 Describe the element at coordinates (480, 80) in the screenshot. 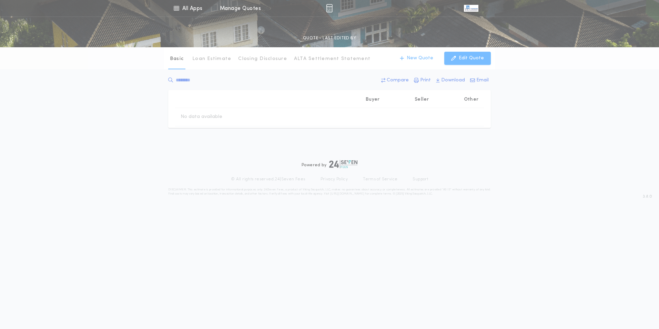

I see `button: Email` at that location.